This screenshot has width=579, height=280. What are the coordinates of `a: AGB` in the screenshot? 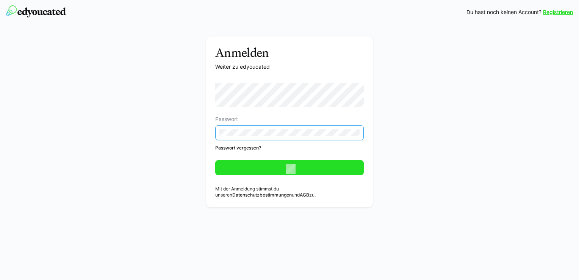 It's located at (304, 194).